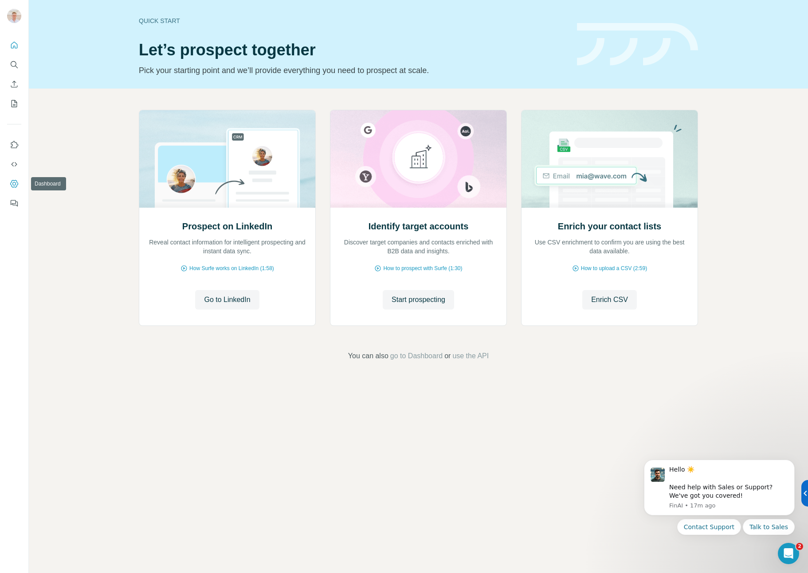  What do you see at coordinates (14, 184) in the screenshot?
I see `button: Dashboard` at bounding box center [14, 184].